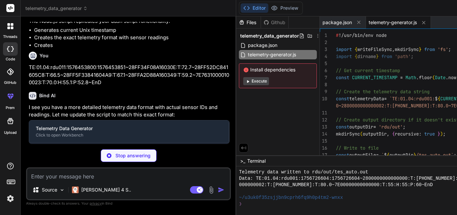 Image resolution: width=457 pixels, height=215 pixels. I want to click on div: 1, so click(324, 35).